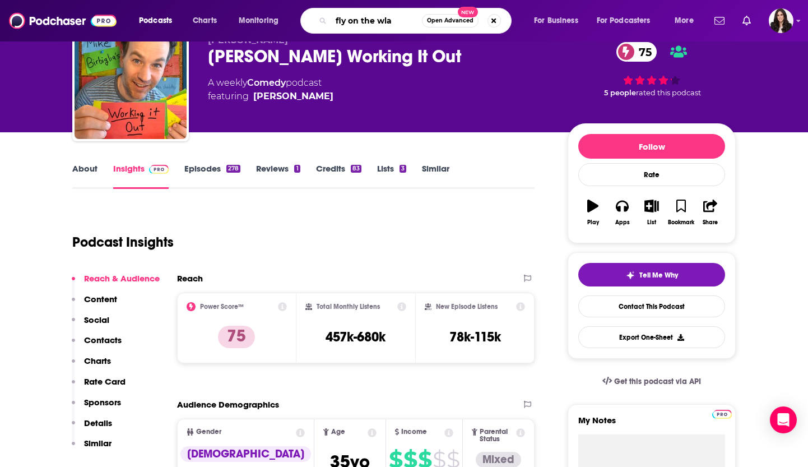 This screenshot has height=467, width=808. What do you see at coordinates (115, 283) in the screenshot?
I see `button: Reach & Audience` at bounding box center [115, 283].